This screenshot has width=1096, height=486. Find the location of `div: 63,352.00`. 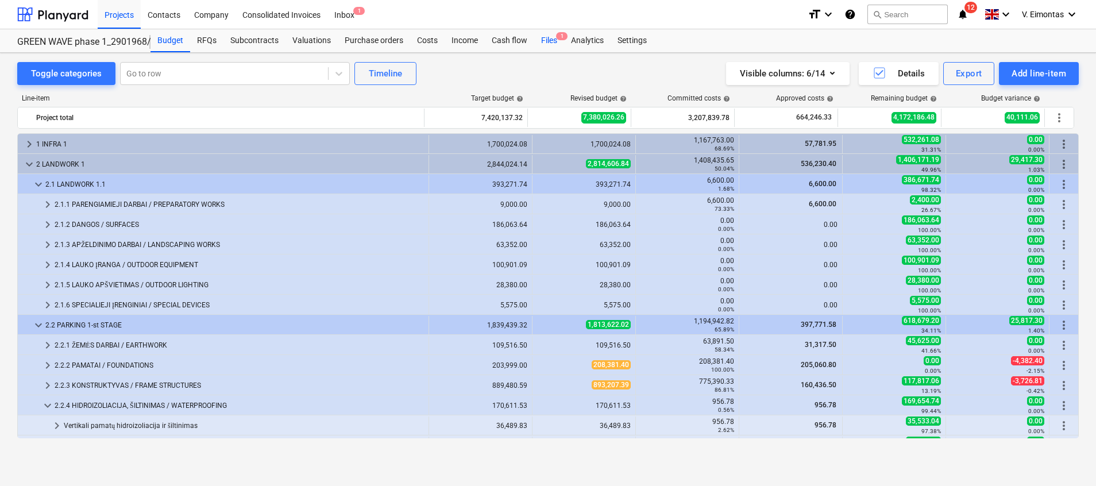

div: 63,352.00 is located at coordinates (584, 245).